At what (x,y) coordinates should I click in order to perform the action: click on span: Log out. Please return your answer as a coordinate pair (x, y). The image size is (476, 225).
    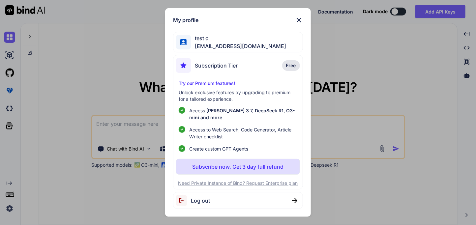
    Looking at the image, I should click on (200, 201).